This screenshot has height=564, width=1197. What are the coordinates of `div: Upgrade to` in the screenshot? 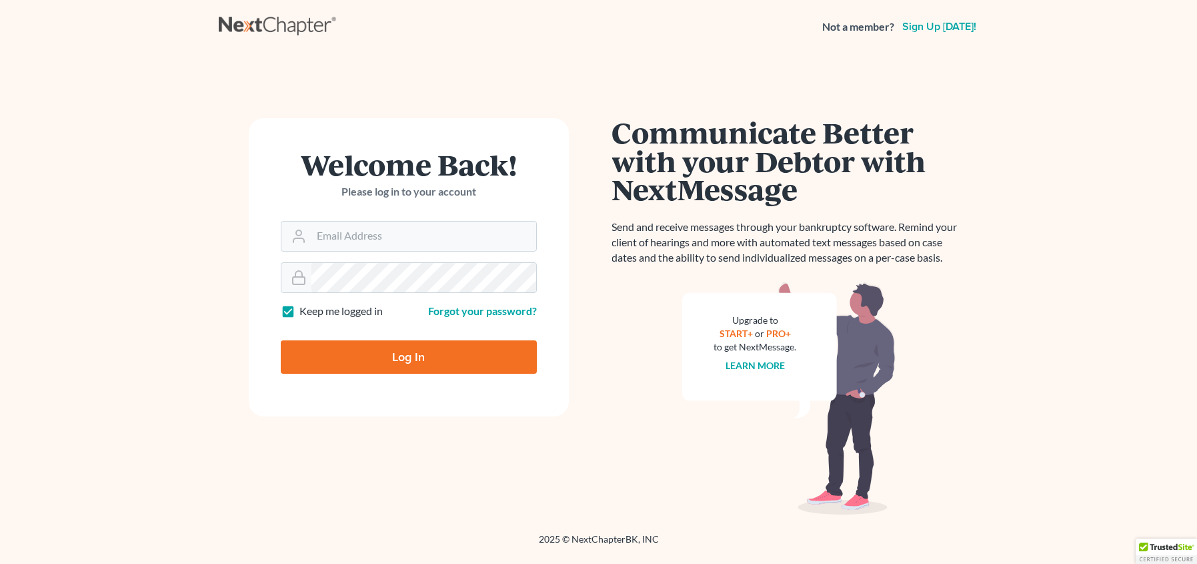 It's located at (756, 320).